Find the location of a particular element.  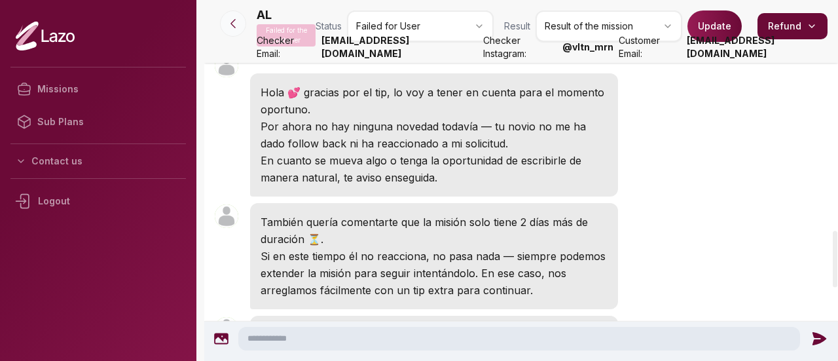

a: Sub Plans is located at coordinates (98, 122).